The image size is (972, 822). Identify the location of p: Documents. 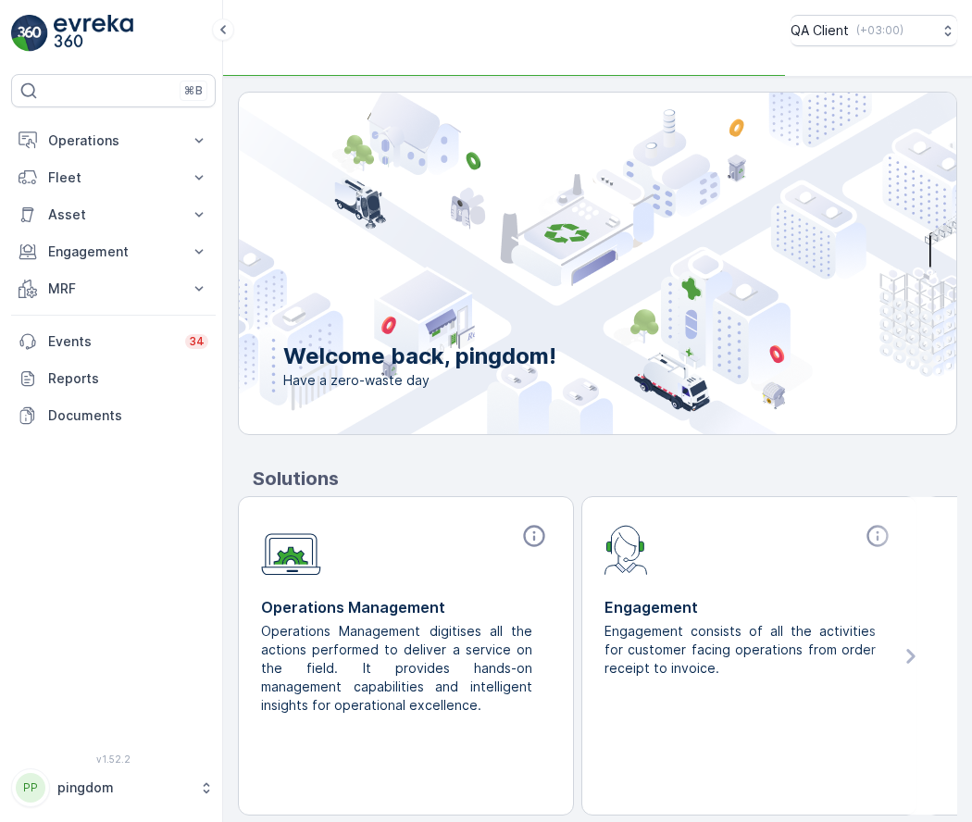
(128, 416).